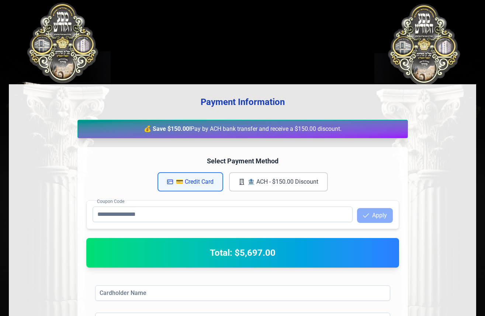  What do you see at coordinates (243, 161) in the screenshot?
I see `h4: Select Payment Method` at bounding box center [243, 161].